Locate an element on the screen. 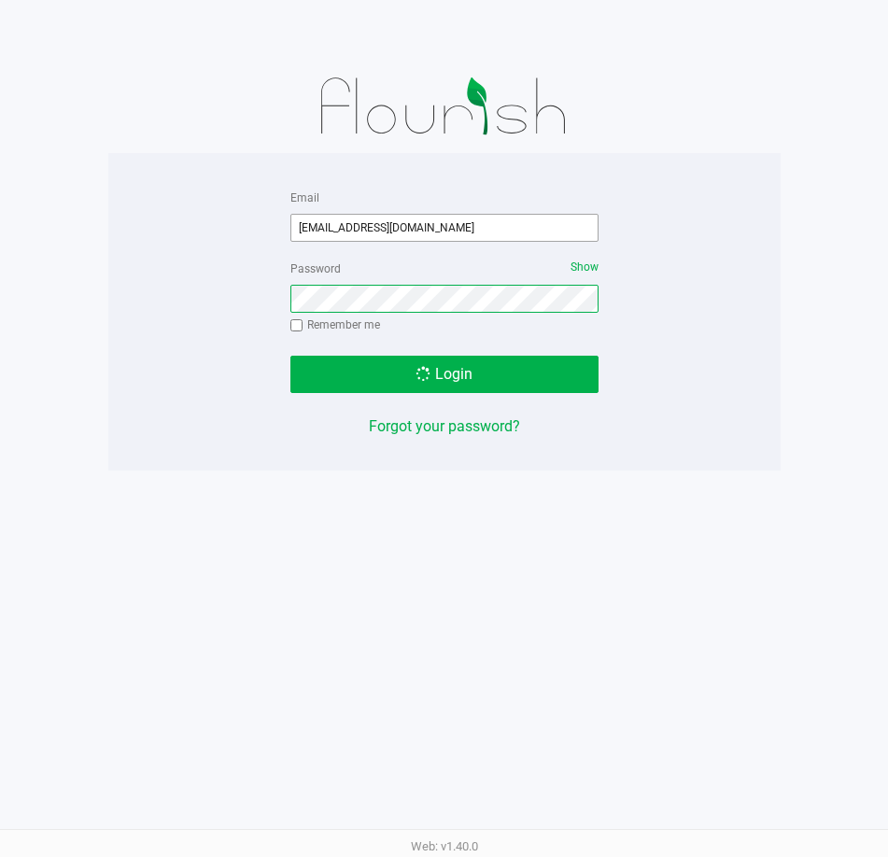 Image resolution: width=888 pixels, height=857 pixels. label: Remember me is located at coordinates (335, 325).